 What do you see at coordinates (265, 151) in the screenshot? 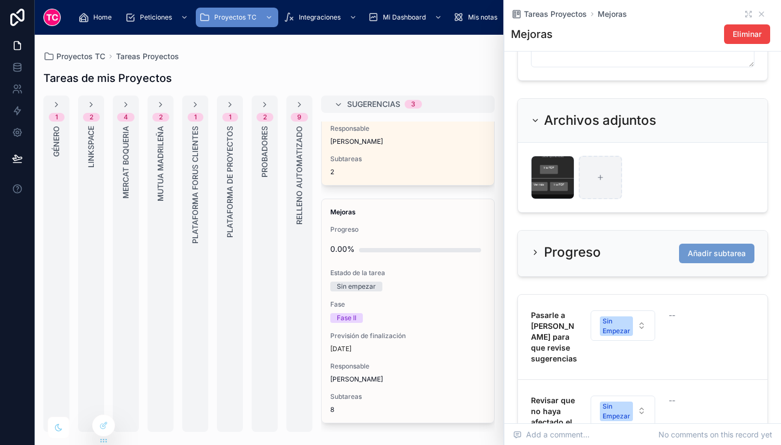
I see `span: Probadores` at bounding box center [265, 151].